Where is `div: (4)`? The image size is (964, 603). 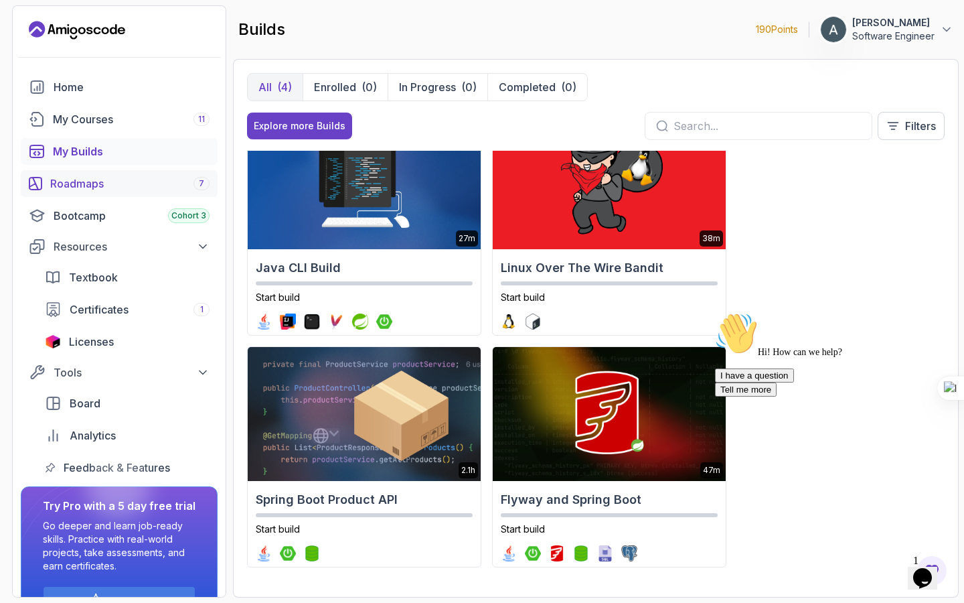
div: (4) is located at coordinates (285, 87).